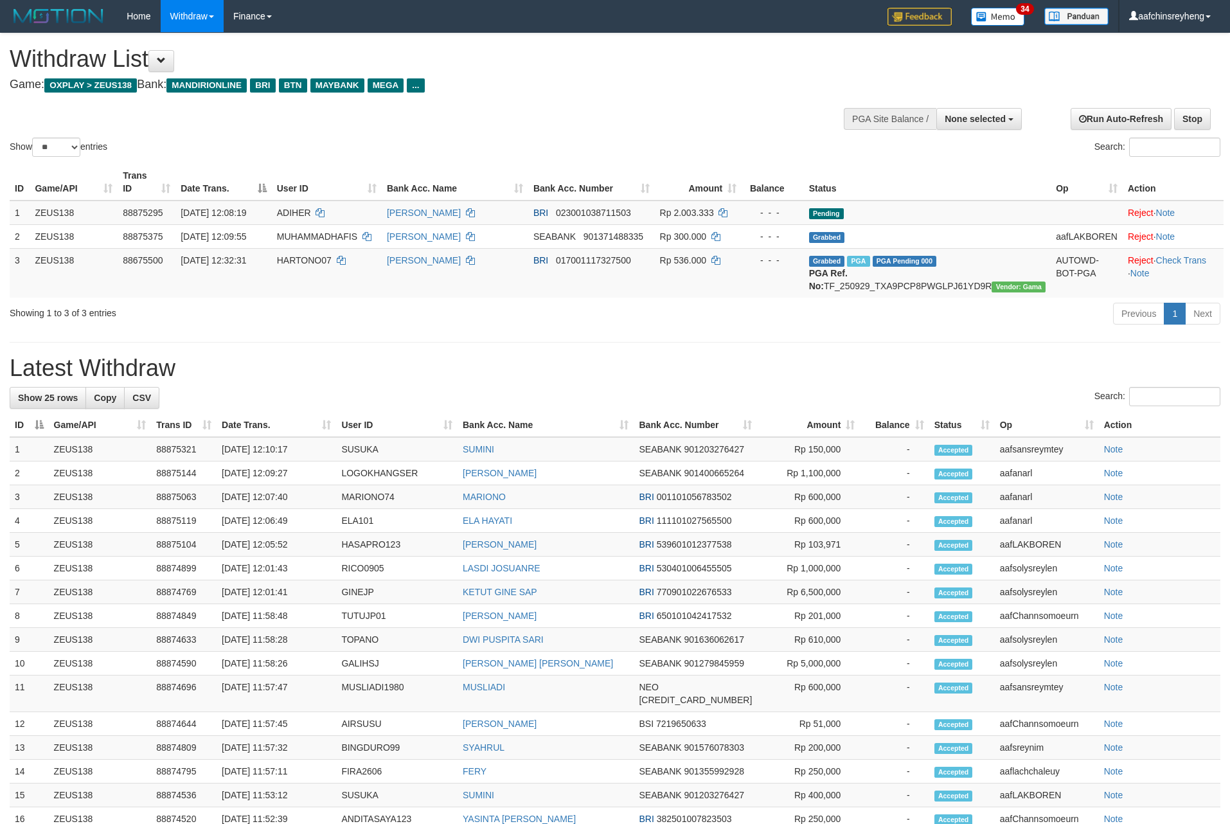  I want to click on td: TUTUJP01, so click(397, 616).